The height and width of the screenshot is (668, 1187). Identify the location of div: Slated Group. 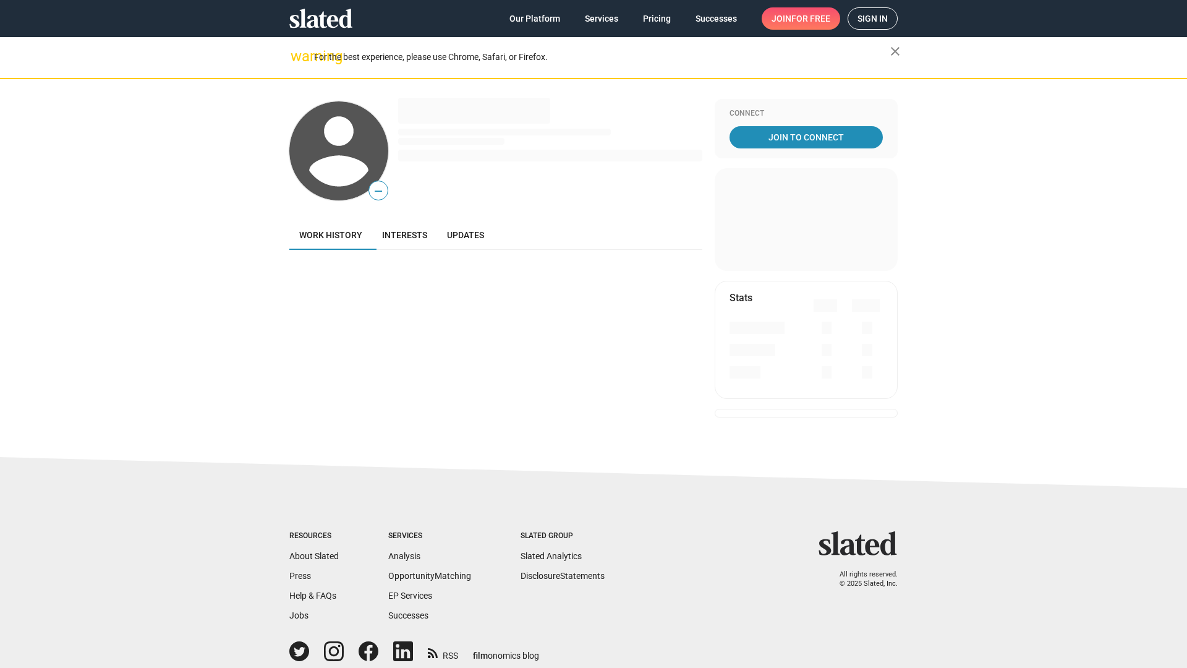
(563, 536).